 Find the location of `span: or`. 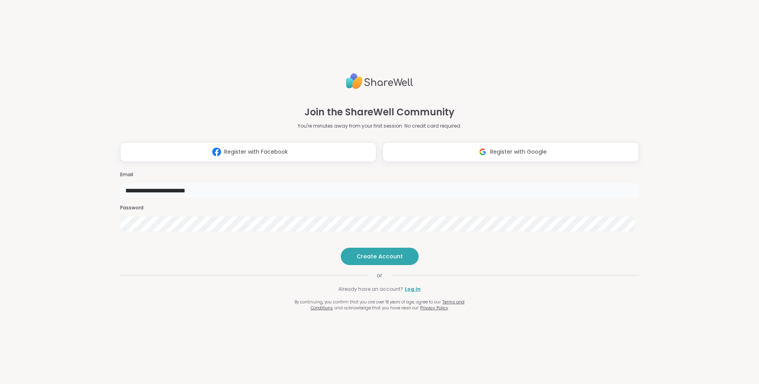

span: or is located at coordinates (379, 276).